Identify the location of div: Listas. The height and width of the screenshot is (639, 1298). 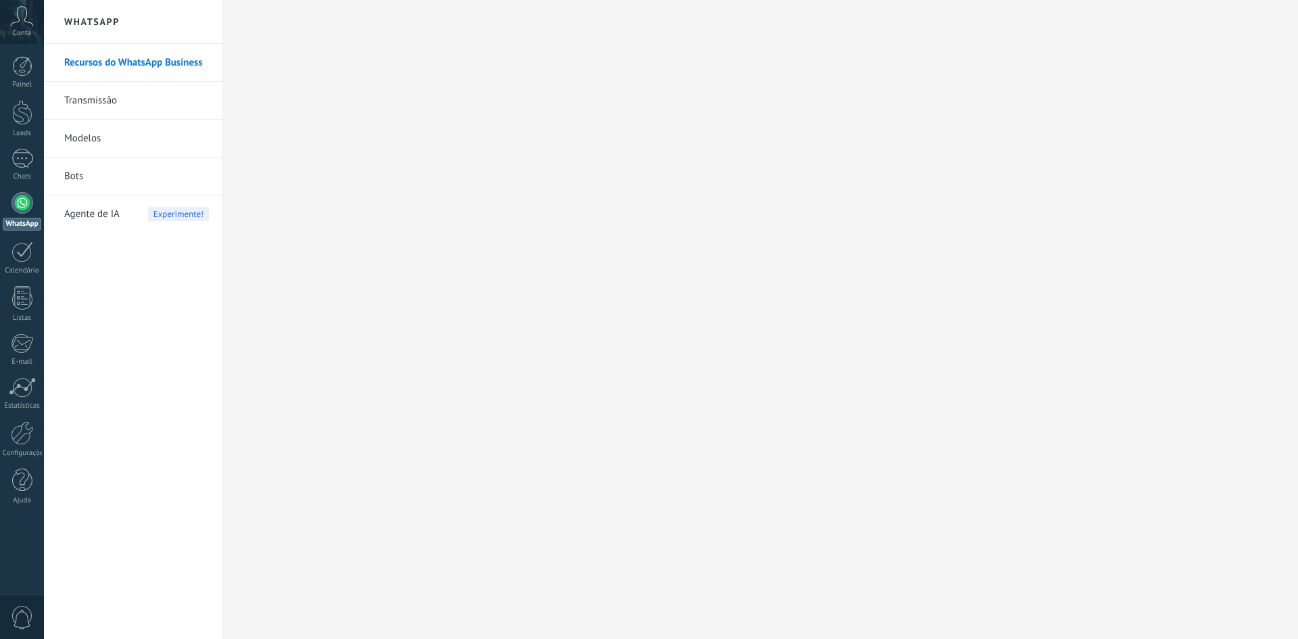
(22, 318).